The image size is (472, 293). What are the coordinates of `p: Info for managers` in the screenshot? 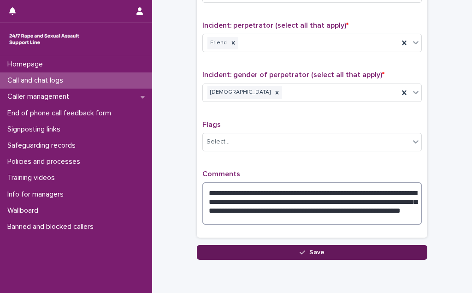 It's located at (37, 194).